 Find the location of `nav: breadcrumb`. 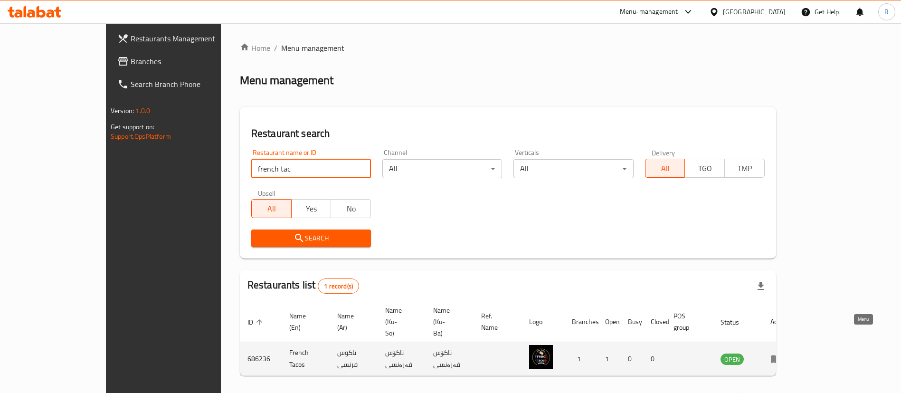

nav: breadcrumb is located at coordinates (508, 48).